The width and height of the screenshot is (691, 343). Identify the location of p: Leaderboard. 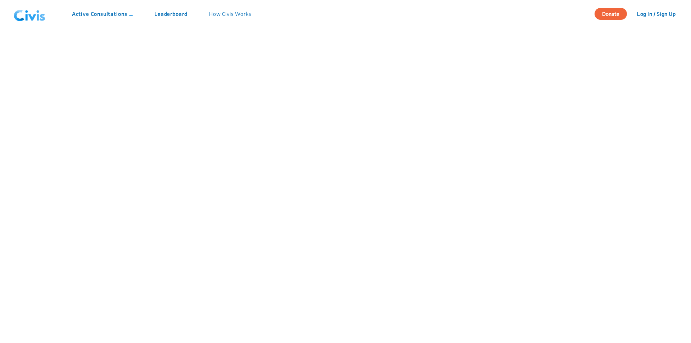
(171, 14).